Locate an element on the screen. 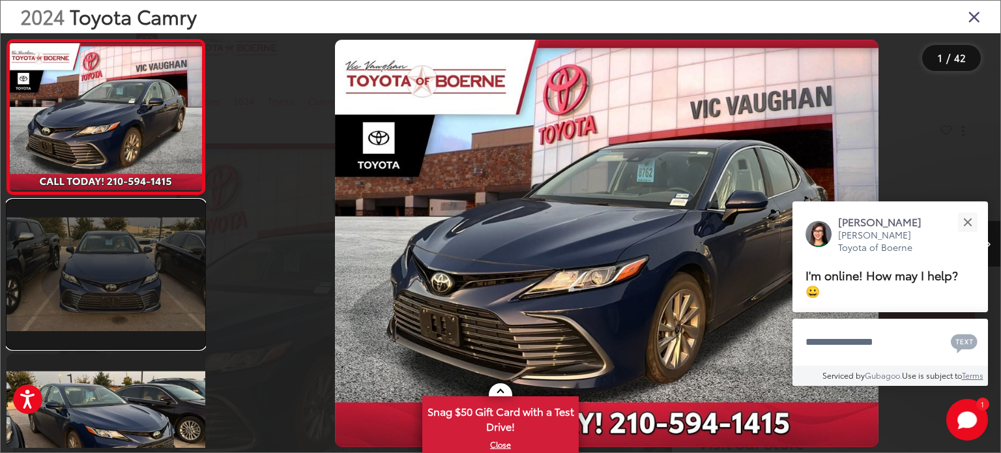  button: Close is located at coordinates (967, 222).